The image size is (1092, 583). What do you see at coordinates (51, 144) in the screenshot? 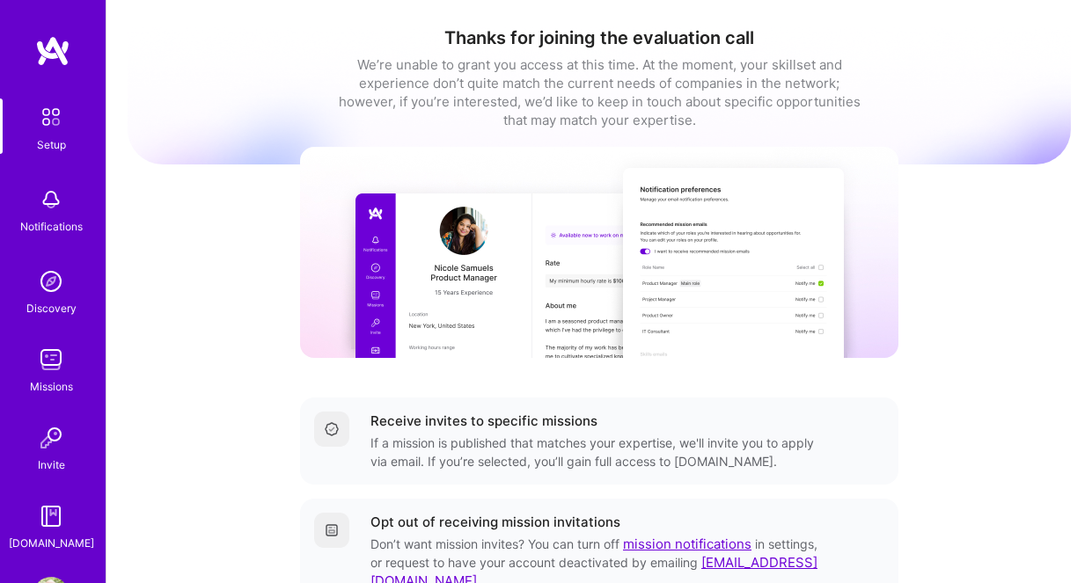
I see `div: Setup` at bounding box center [51, 144].